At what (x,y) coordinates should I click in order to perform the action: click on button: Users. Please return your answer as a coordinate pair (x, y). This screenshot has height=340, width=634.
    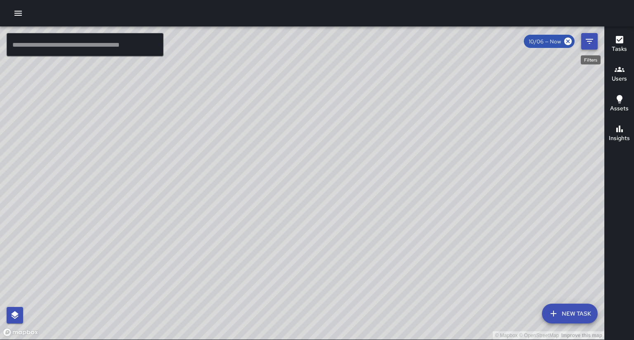
    Looking at the image, I should click on (619, 74).